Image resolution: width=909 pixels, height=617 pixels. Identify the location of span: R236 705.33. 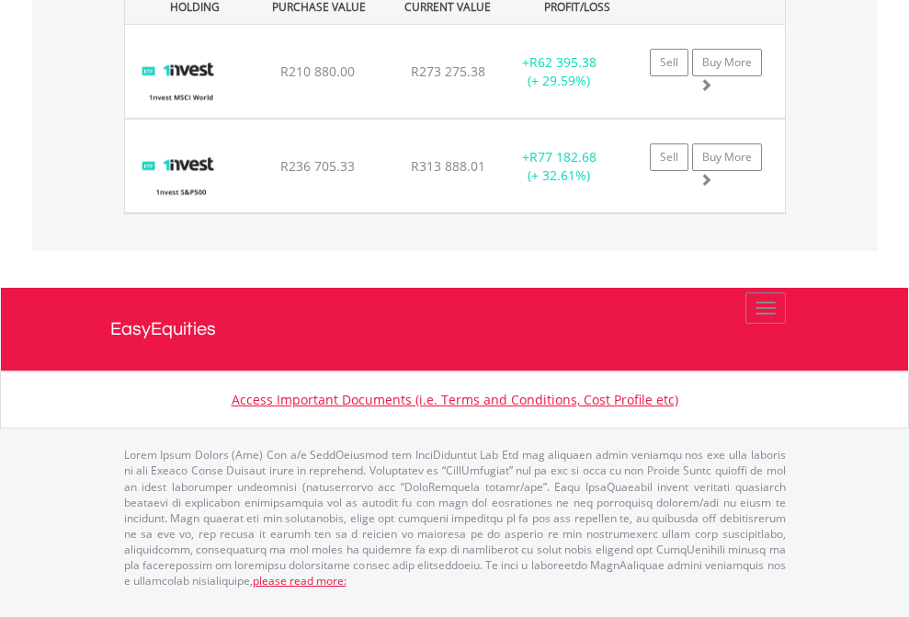
(317, 165).